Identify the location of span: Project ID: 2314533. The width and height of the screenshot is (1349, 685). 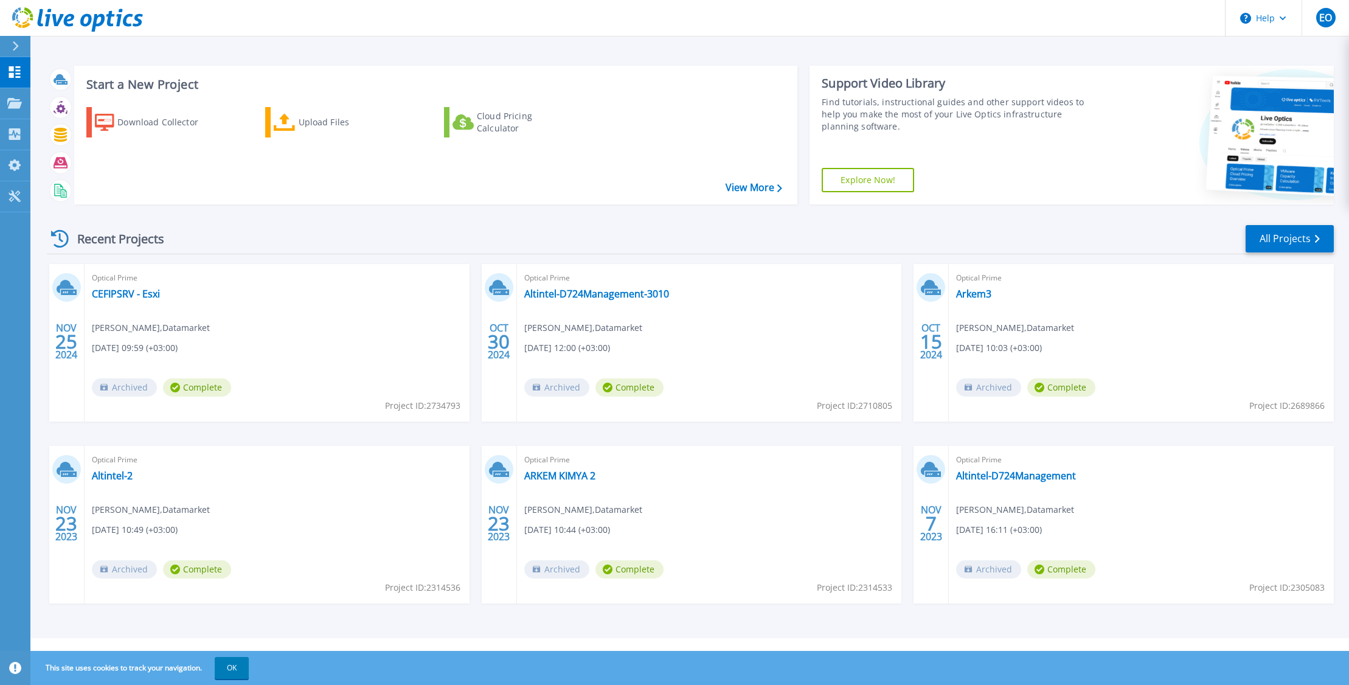
(854, 587).